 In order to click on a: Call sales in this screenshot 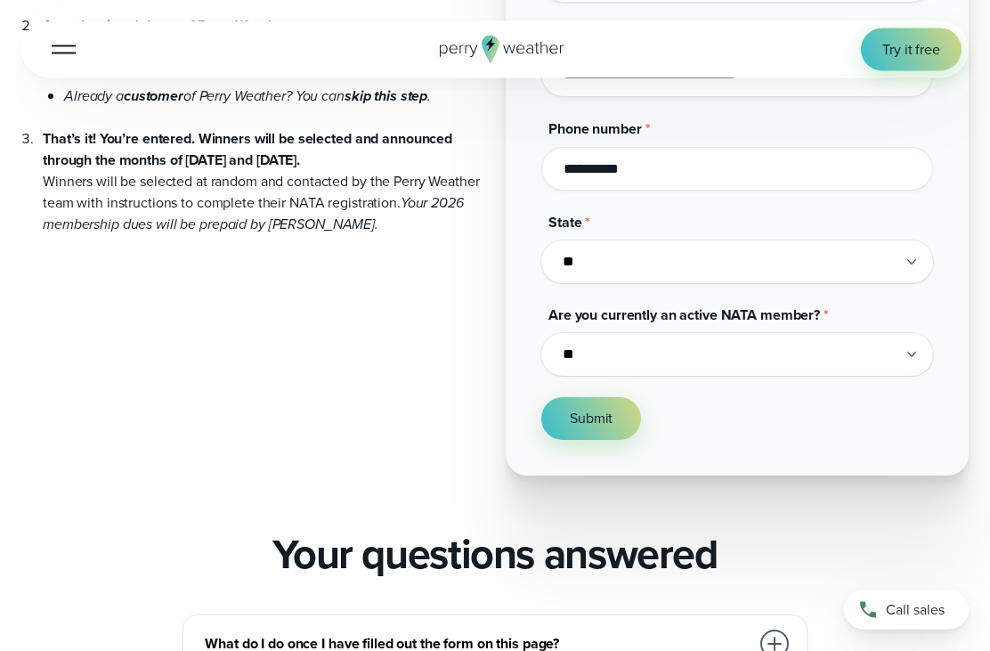, I will do `click(906, 610)`.